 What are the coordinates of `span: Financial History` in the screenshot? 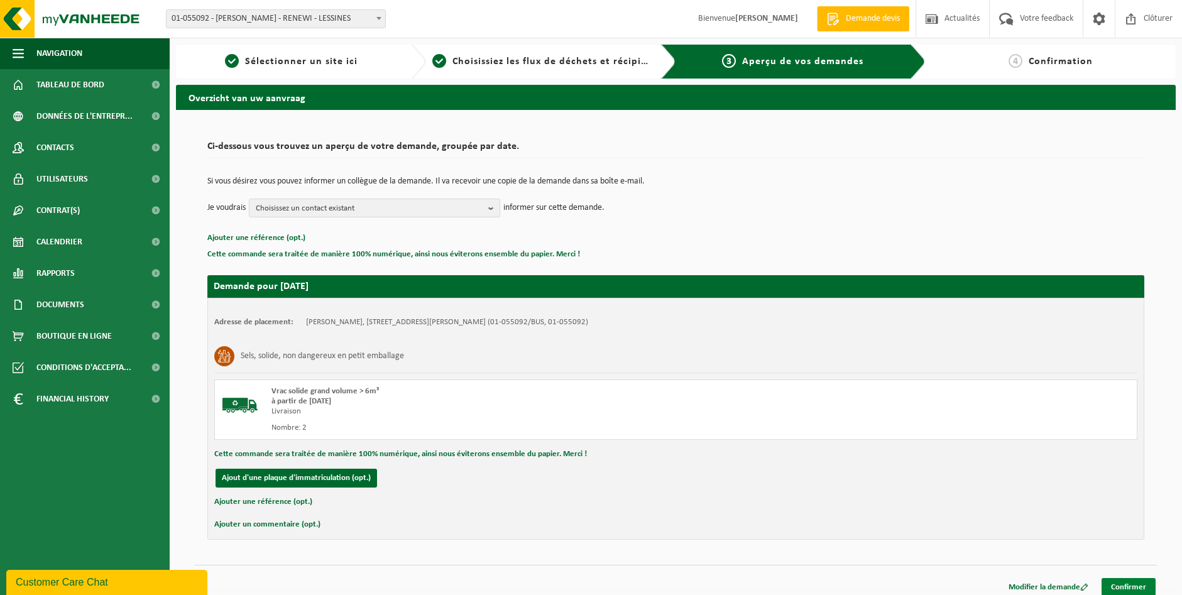 It's located at (72, 399).